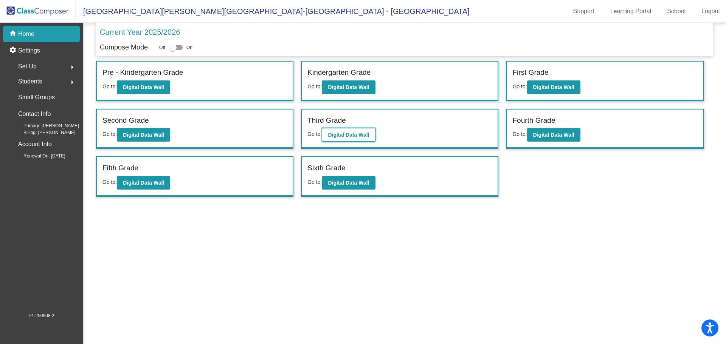 The height and width of the screenshot is (344, 726). I want to click on span: On, so click(189, 48).